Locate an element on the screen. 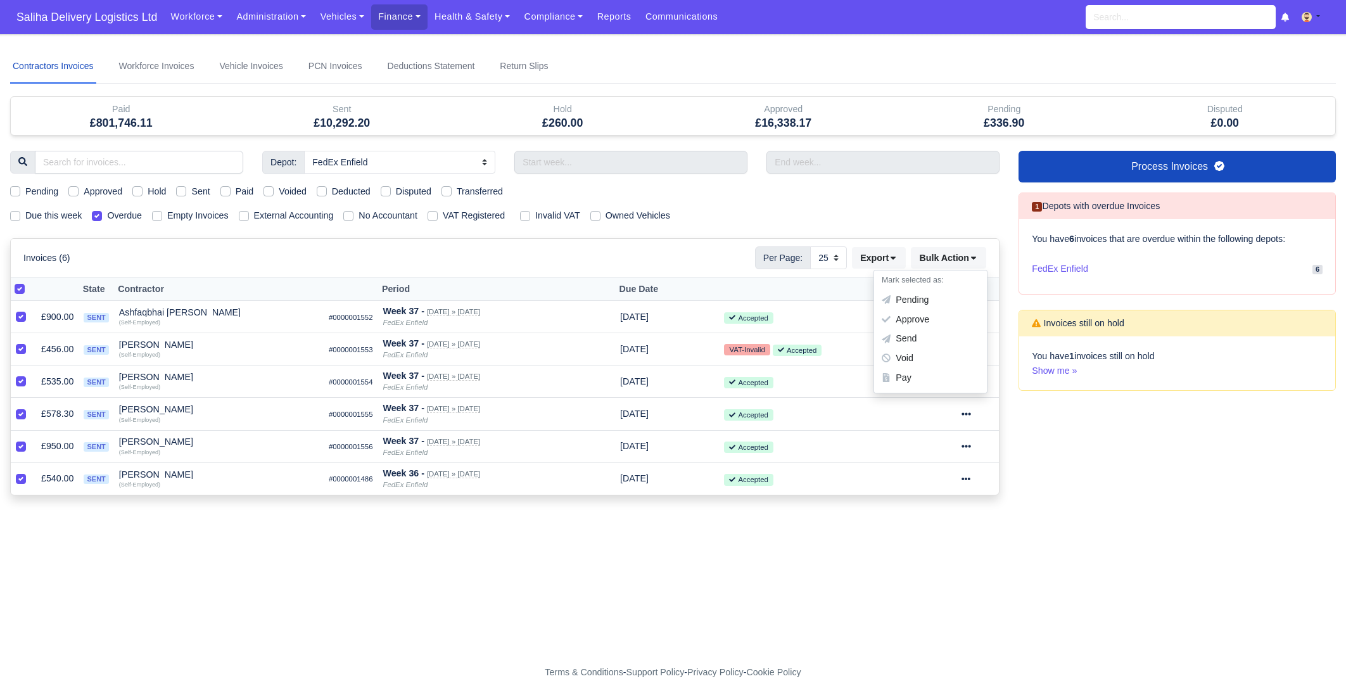 The width and height of the screenshot is (1346, 700). a: Communications is located at coordinates (681, 16).